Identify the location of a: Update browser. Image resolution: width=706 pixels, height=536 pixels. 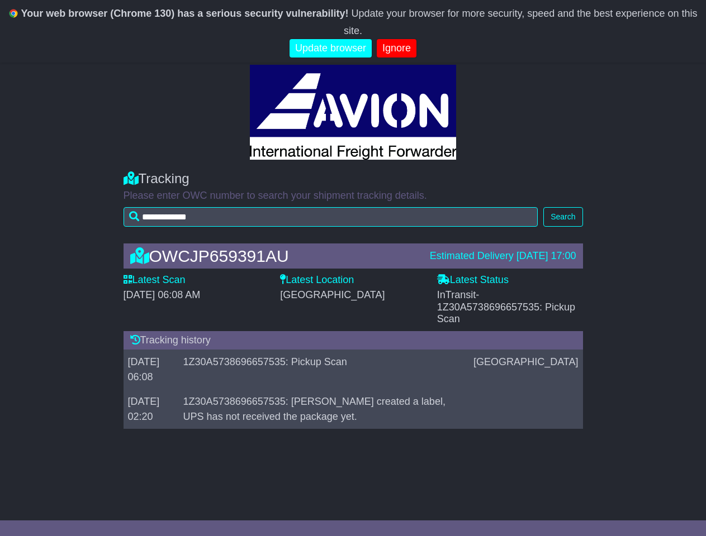
(330, 48).